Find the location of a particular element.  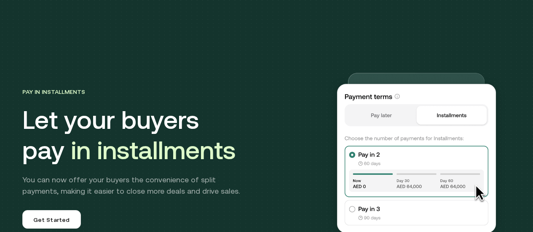

span: Get Started is located at coordinates (51, 220).